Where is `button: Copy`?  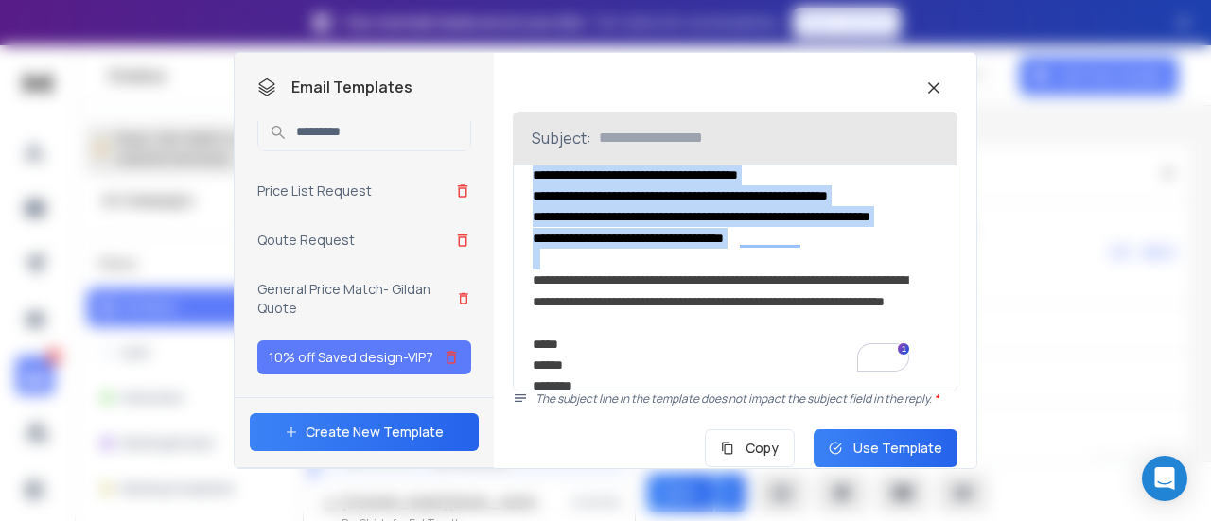
button: Copy is located at coordinates (750, 449).